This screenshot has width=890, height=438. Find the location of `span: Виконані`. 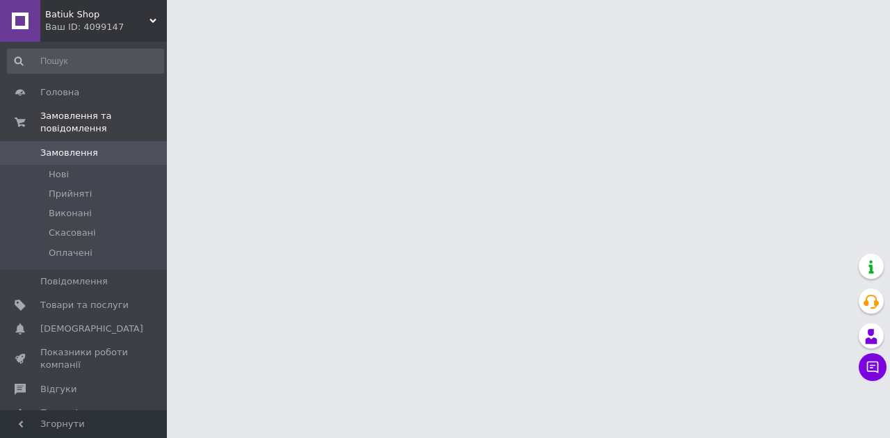

span: Виконані is located at coordinates (70, 213).